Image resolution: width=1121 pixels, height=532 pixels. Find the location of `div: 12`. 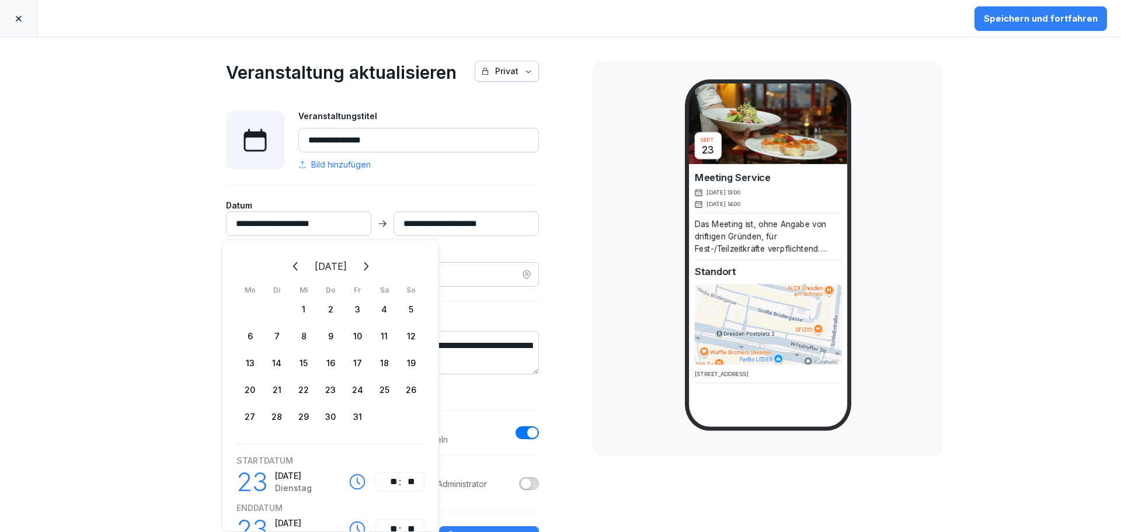

div: 12 is located at coordinates (411, 336).